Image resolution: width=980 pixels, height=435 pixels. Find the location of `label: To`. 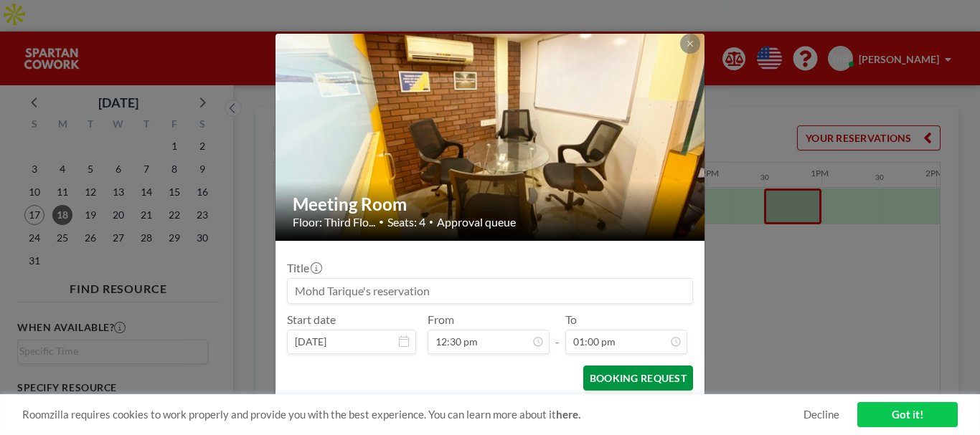

label: To is located at coordinates (571, 320).